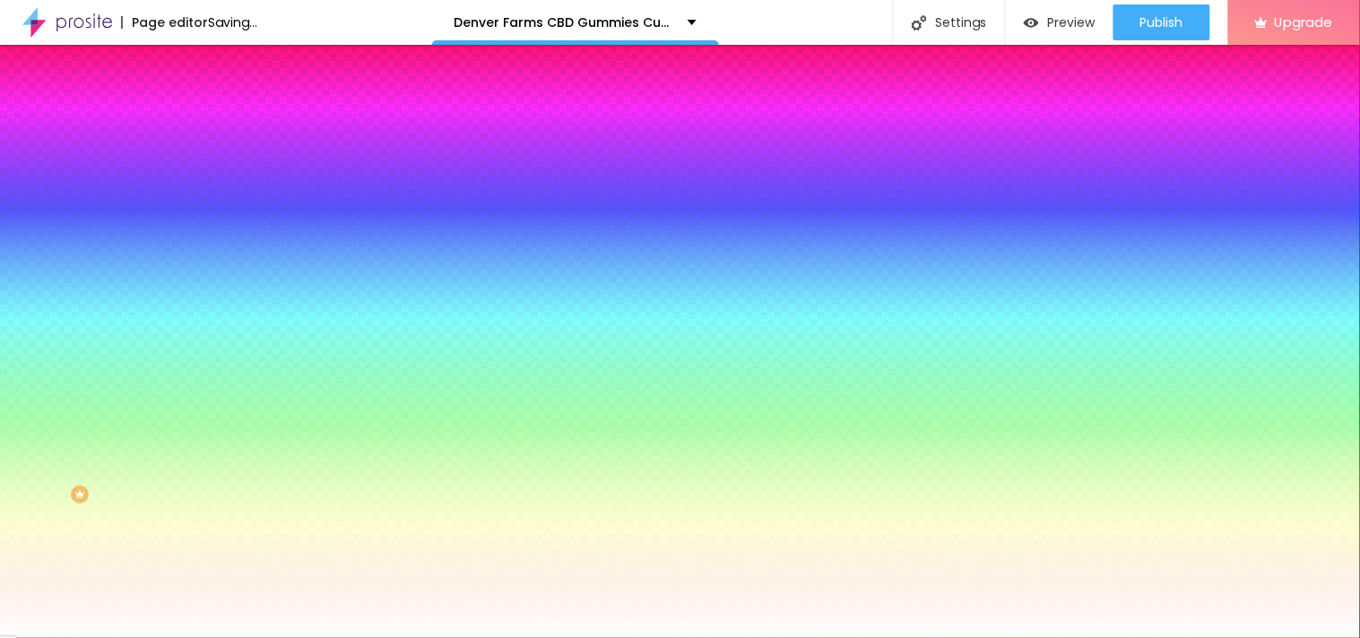 The image size is (1360, 638). I want to click on span: Preview, so click(1071, 22).